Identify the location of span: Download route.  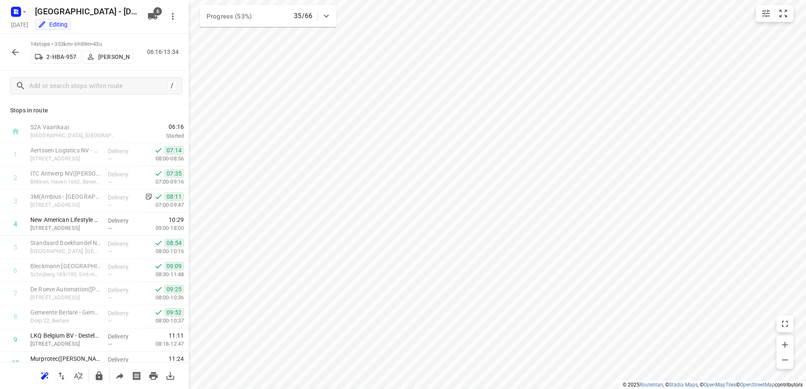
(170, 376).